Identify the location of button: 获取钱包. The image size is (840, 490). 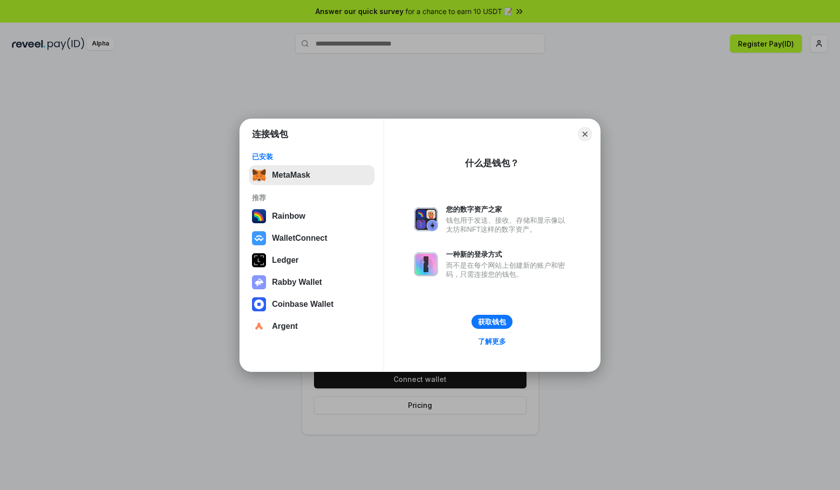
(492, 322).